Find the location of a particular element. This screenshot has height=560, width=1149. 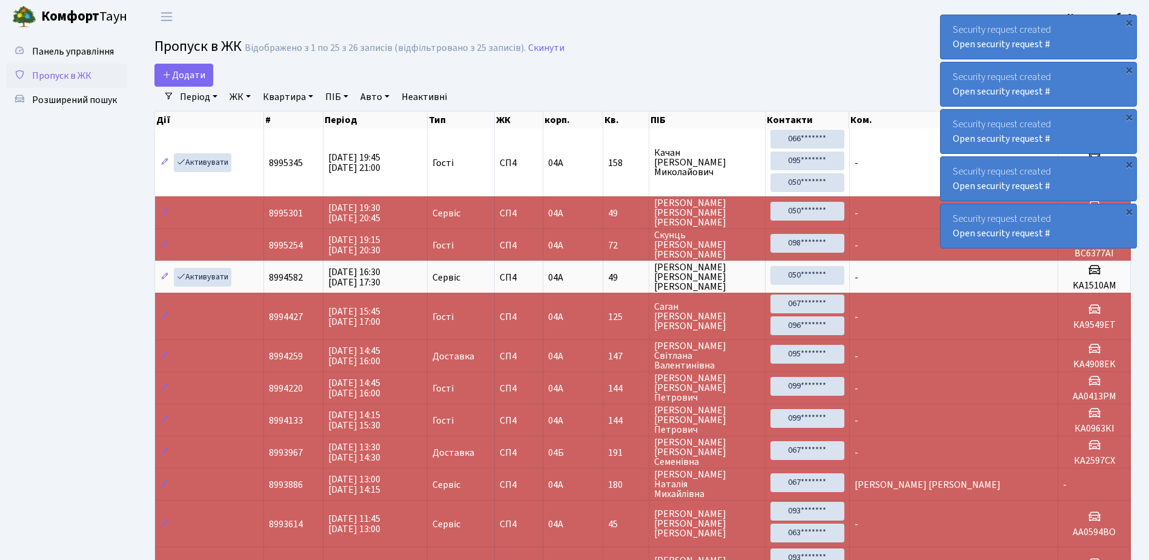

b: Консьєрж б. 4. is located at coordinates (1100, 17).